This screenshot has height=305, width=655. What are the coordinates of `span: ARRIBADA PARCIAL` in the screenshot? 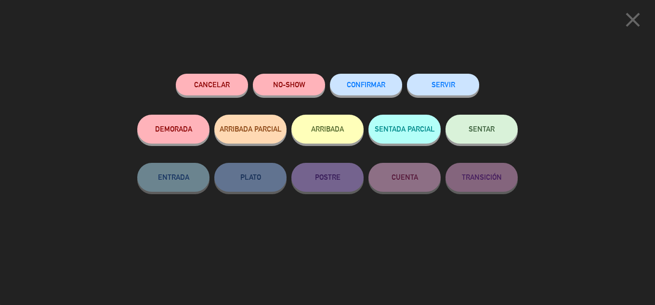 It's located at (250, 129).